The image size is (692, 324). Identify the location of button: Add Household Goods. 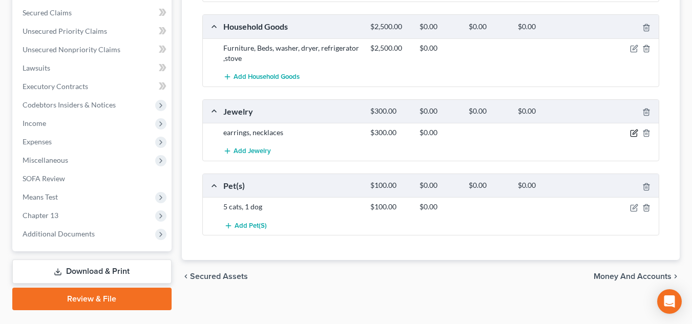
(261, 77).